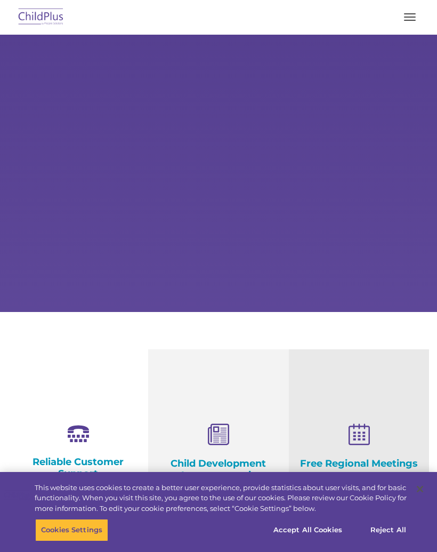 This screenshot has width=437, height=552. What do you see at coordinates (78, 467) in the screenshot?
I see `h4: Reliable Customer Support` at bounding box center [78, 467].